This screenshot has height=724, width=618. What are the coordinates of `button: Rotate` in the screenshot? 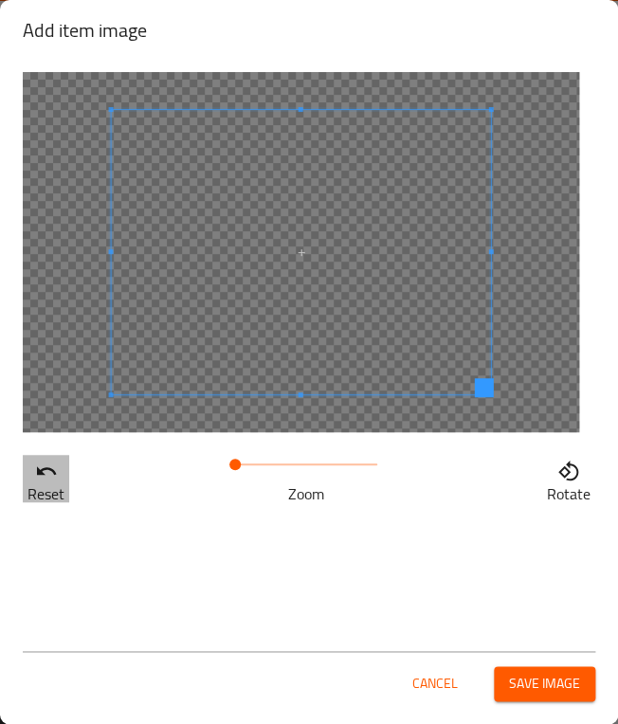 It's located at (569, 479).